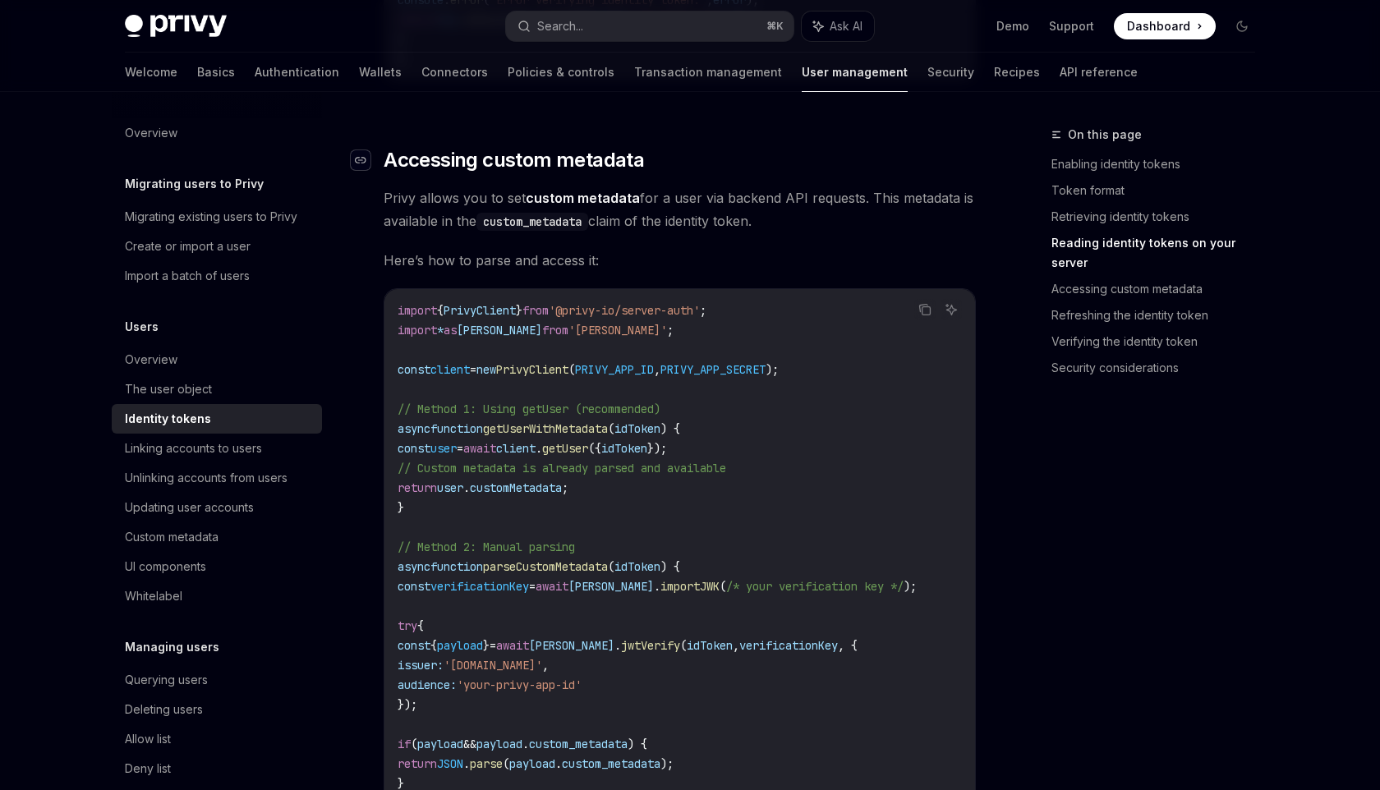 This screenshot has width=1380, height=790. Describe the element at coordinates (952, 310) in the screenshot. I see `button: Ask AI` at that location.